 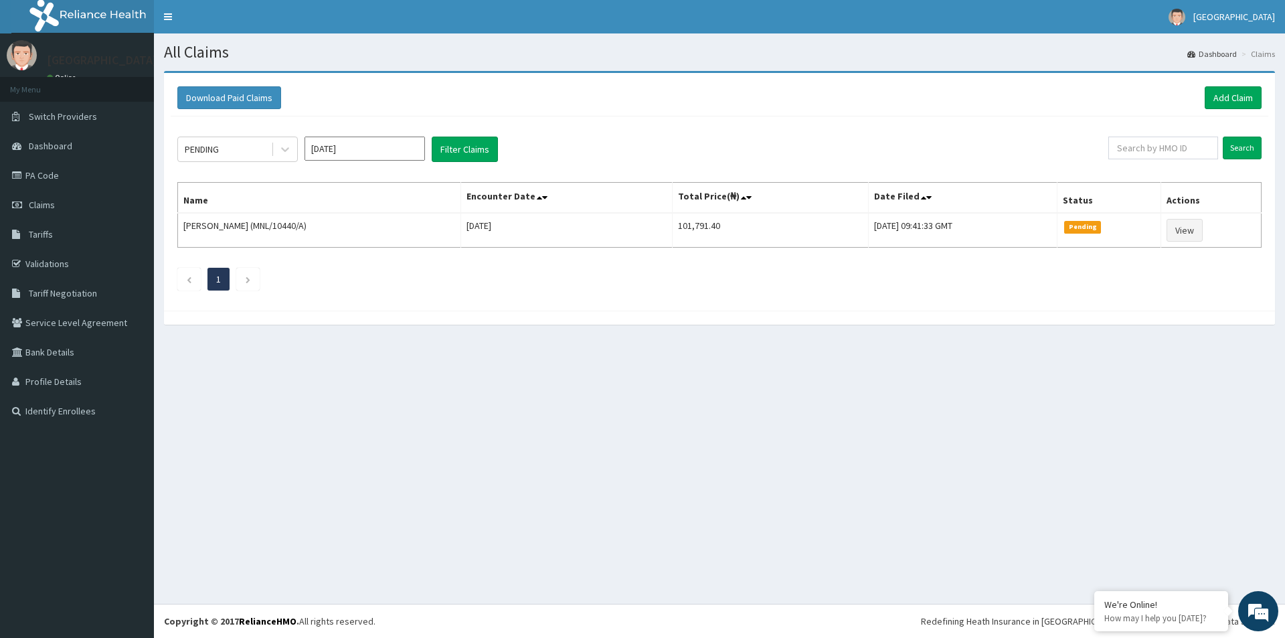 What do you see at coordinates (63, 293) in the screenshot?
I see `span: Tariff Negotiation` at bounding box center [63, 293].